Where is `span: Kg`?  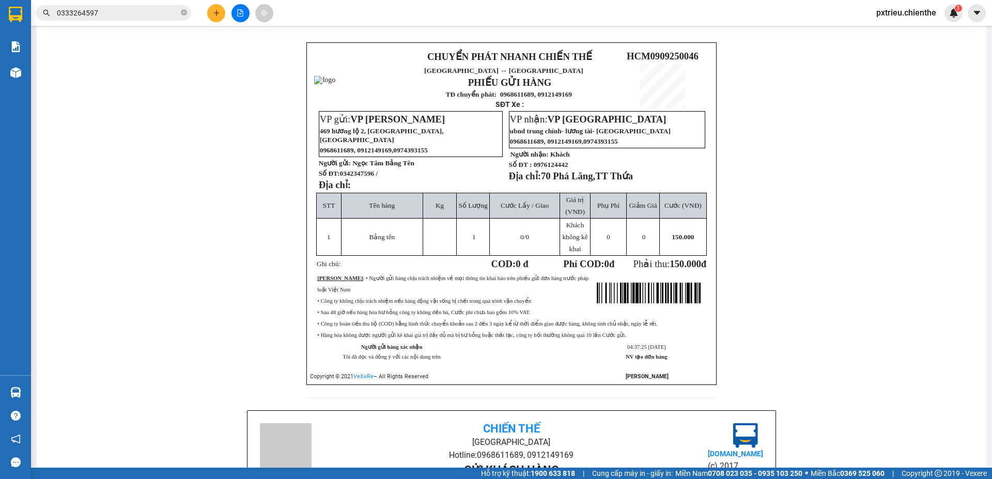
span: Kg is located at coordinates (439, 205).